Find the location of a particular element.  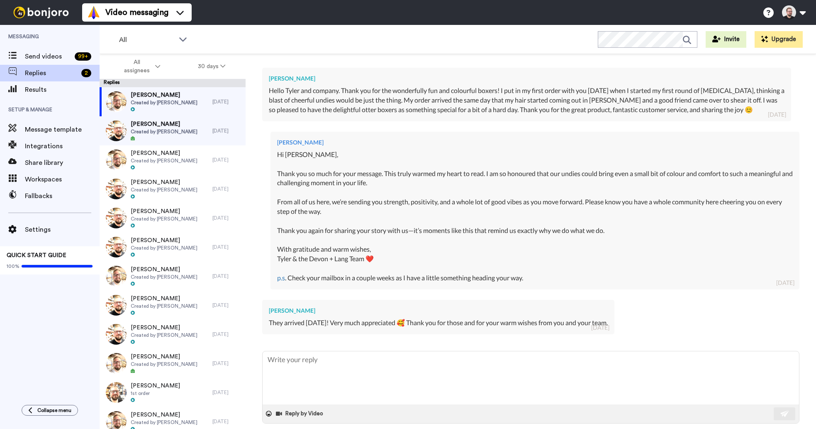

span: Workspaces is located at coordinates (62, 179).